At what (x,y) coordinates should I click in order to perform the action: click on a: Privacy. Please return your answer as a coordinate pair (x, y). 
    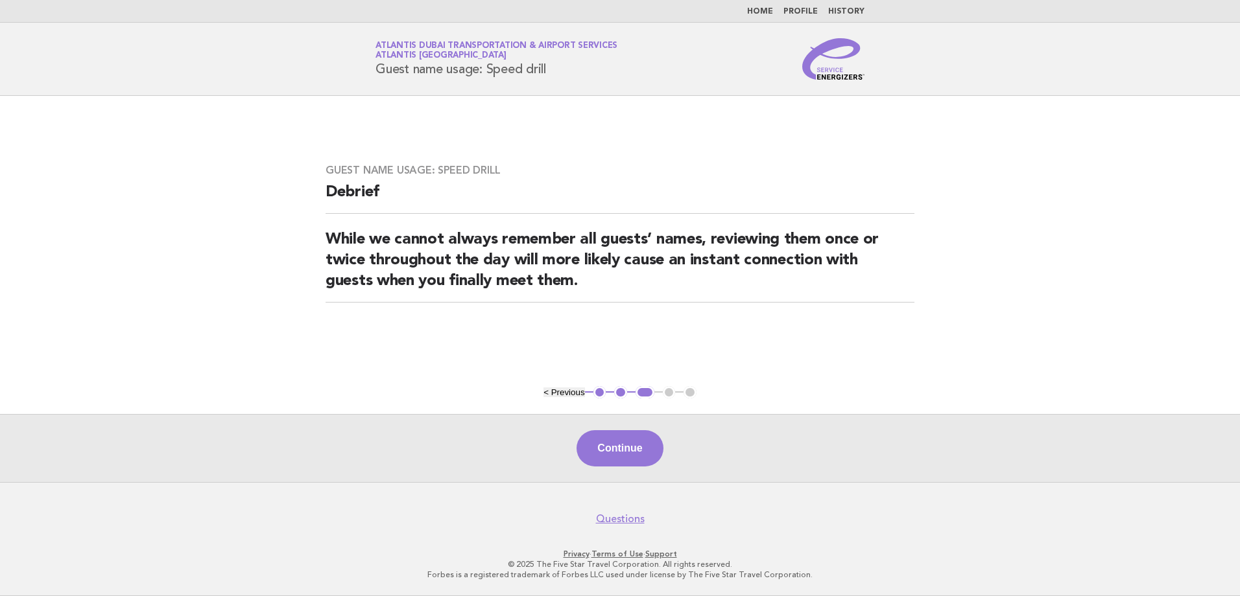
    Looking at the image, I should click on (576, 554).